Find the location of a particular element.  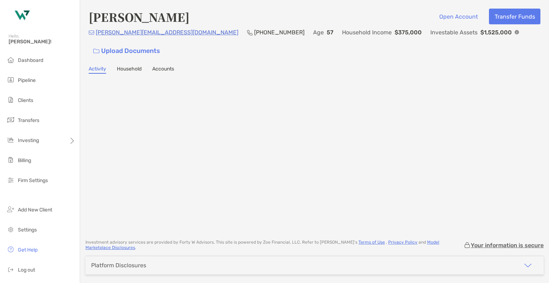

span: Billing is located at coordinates (24, 160).